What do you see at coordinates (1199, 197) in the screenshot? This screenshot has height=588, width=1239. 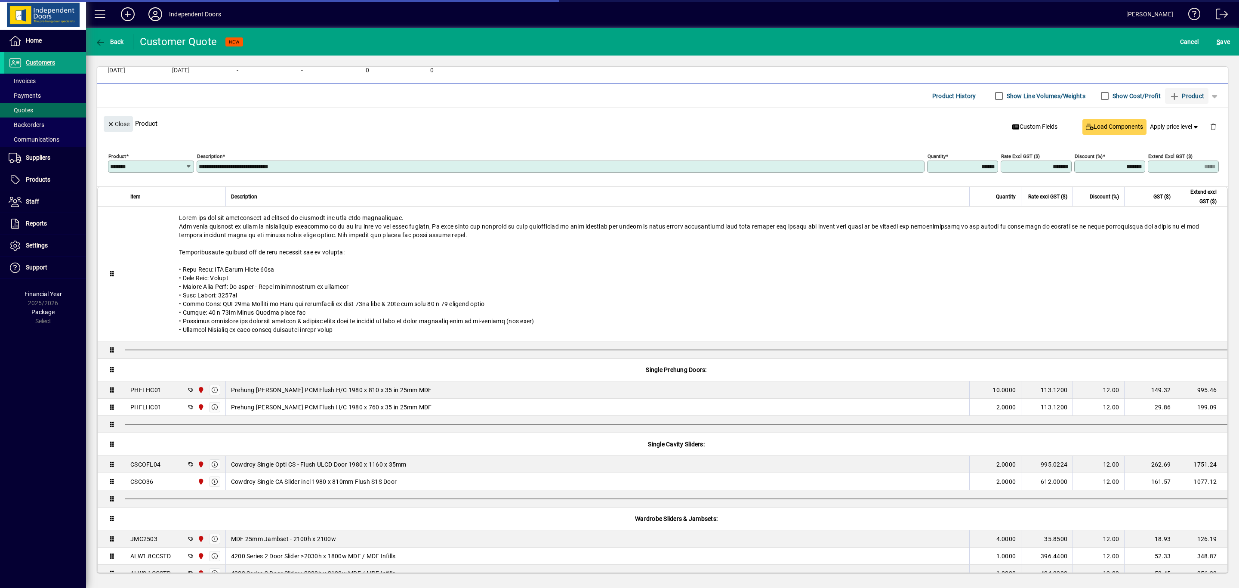 I see `span: Extend excl GST ($)` at bounding box center [1199, 197].